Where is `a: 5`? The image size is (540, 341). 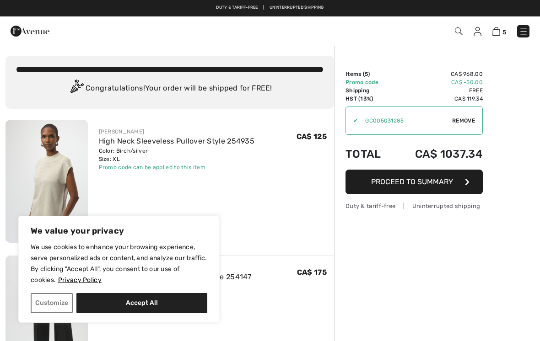 a: 5 is located at coordinates (499, 31).